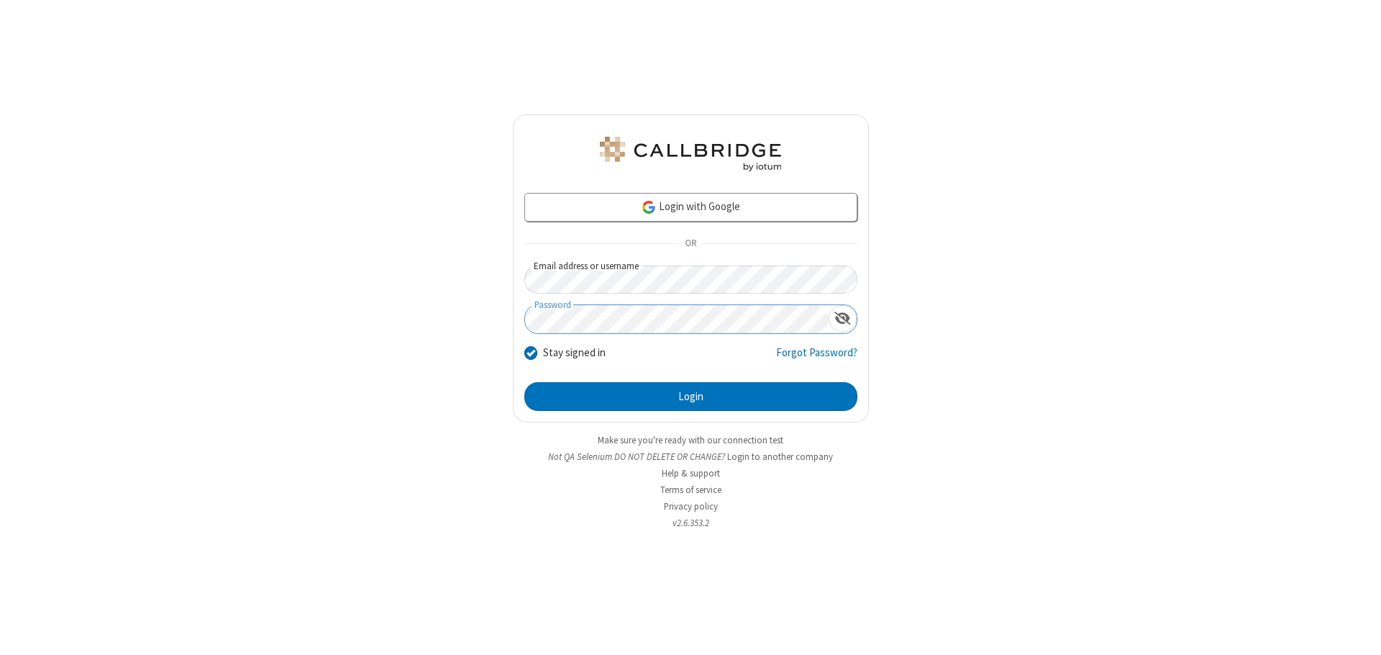 The height and width of the screenshot is (655, 1381). What do you see at coordinates (691, 279) in the screenshot?
I see `input: Email address or username` at bounding box center [691, 279].